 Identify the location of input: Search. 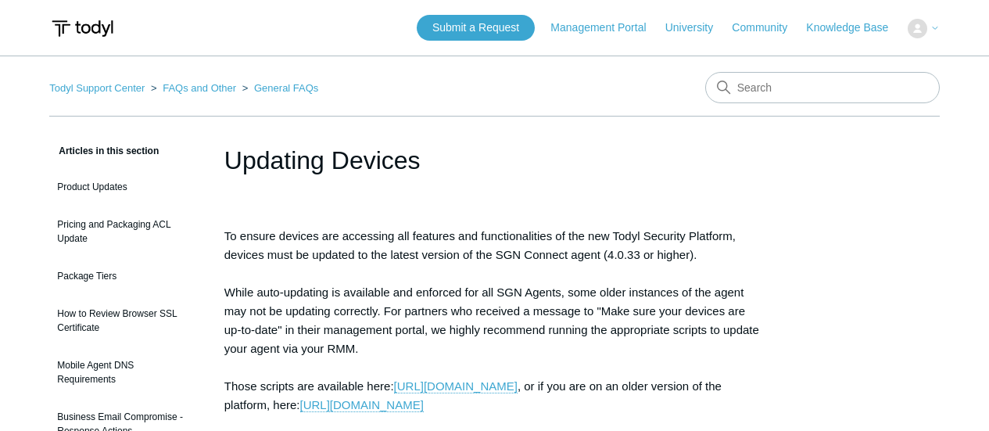
(822, 88).